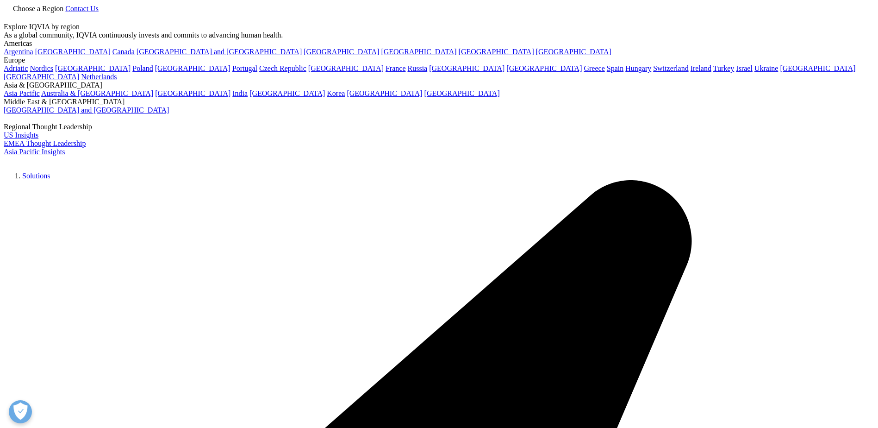 The height and width of the screenshot is (428, 878). What do you see at coordinates (44, 143) in the screenshot?
I see `a: EMEA Thought Leadership` at bounding box center [44, 143].